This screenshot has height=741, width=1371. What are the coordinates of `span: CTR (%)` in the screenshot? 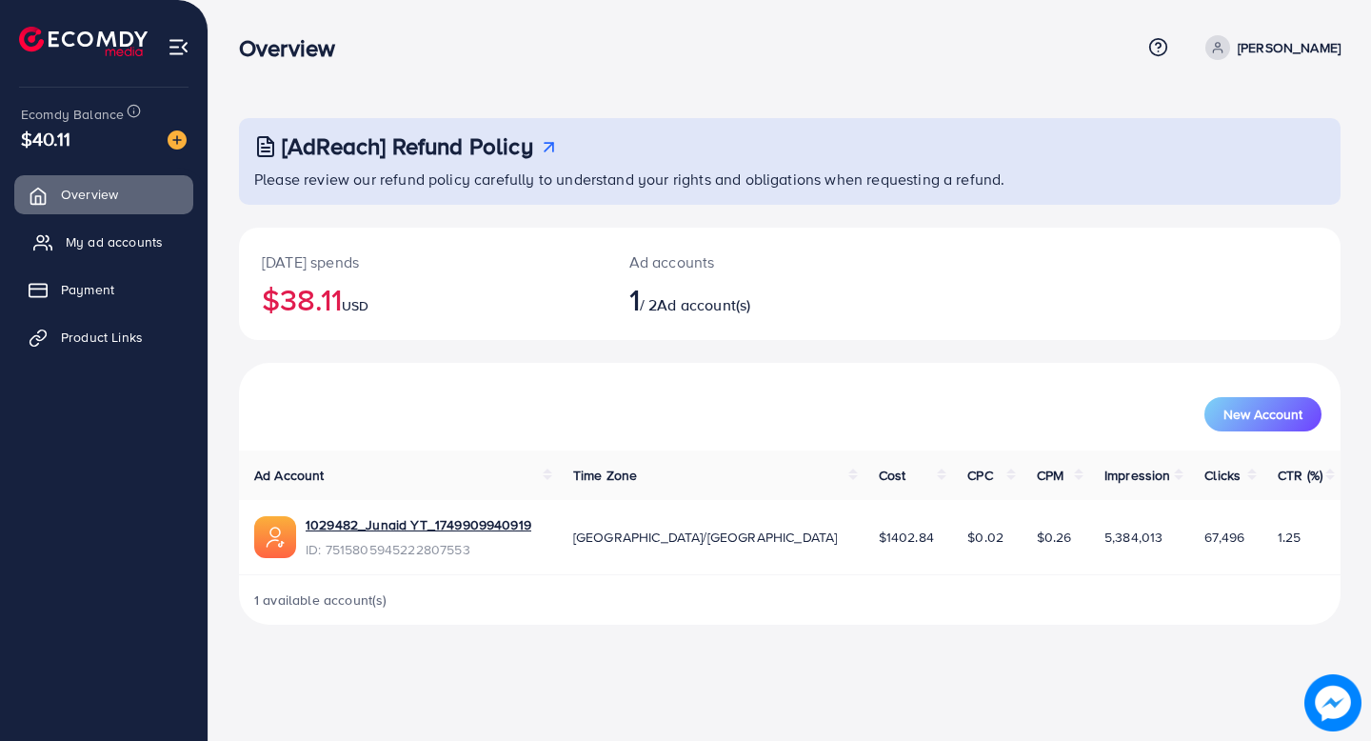 It's located at (1300, 475).